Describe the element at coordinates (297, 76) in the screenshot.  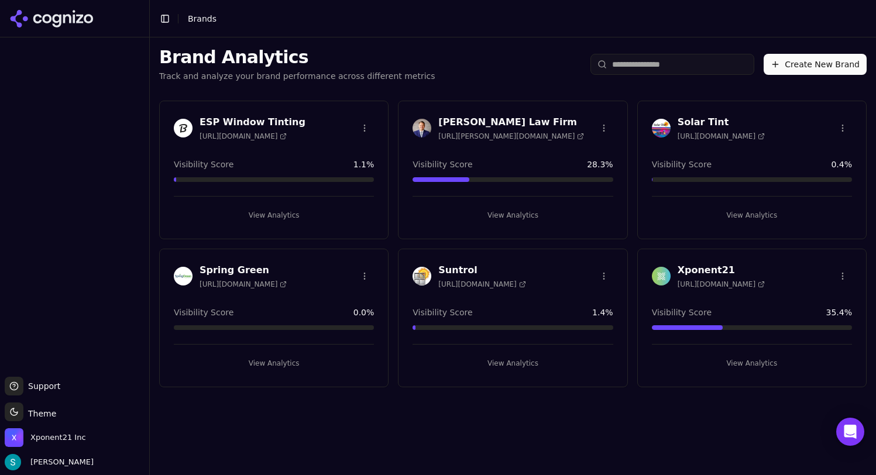
I see `p: Track and analyze your brand performance across different metrics` at that location.